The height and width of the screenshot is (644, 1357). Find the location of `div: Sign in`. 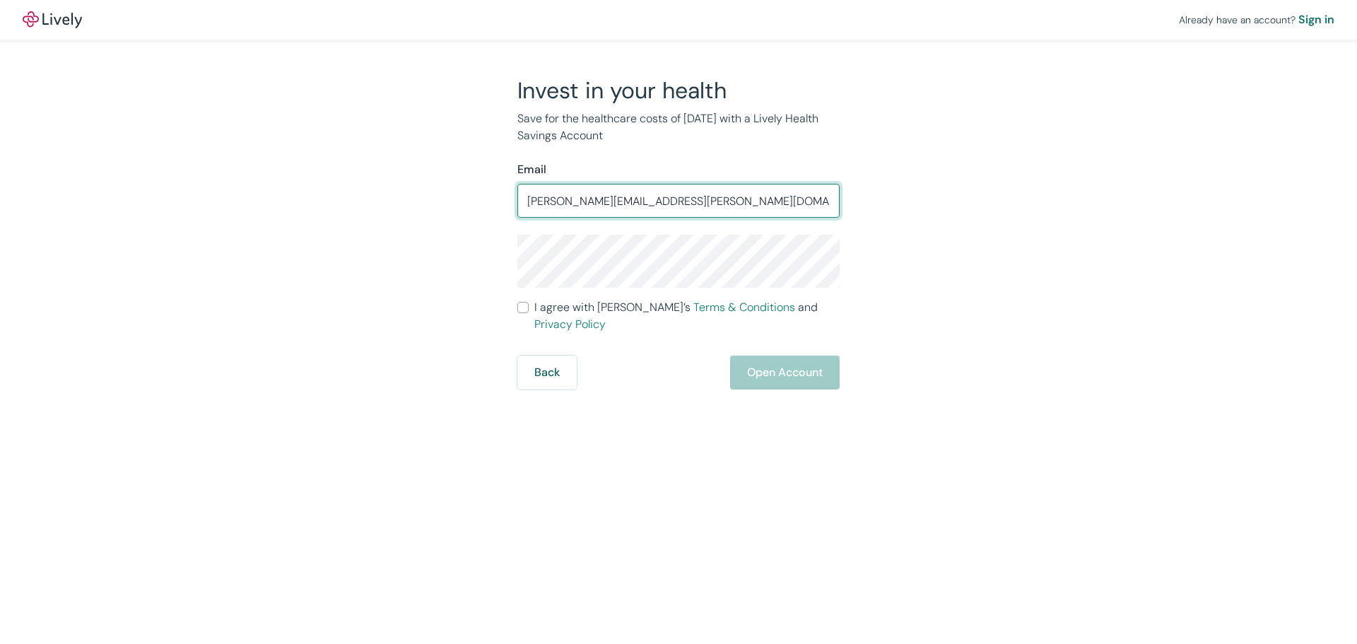

div: Sign in is located at coordinates (1316, 20).